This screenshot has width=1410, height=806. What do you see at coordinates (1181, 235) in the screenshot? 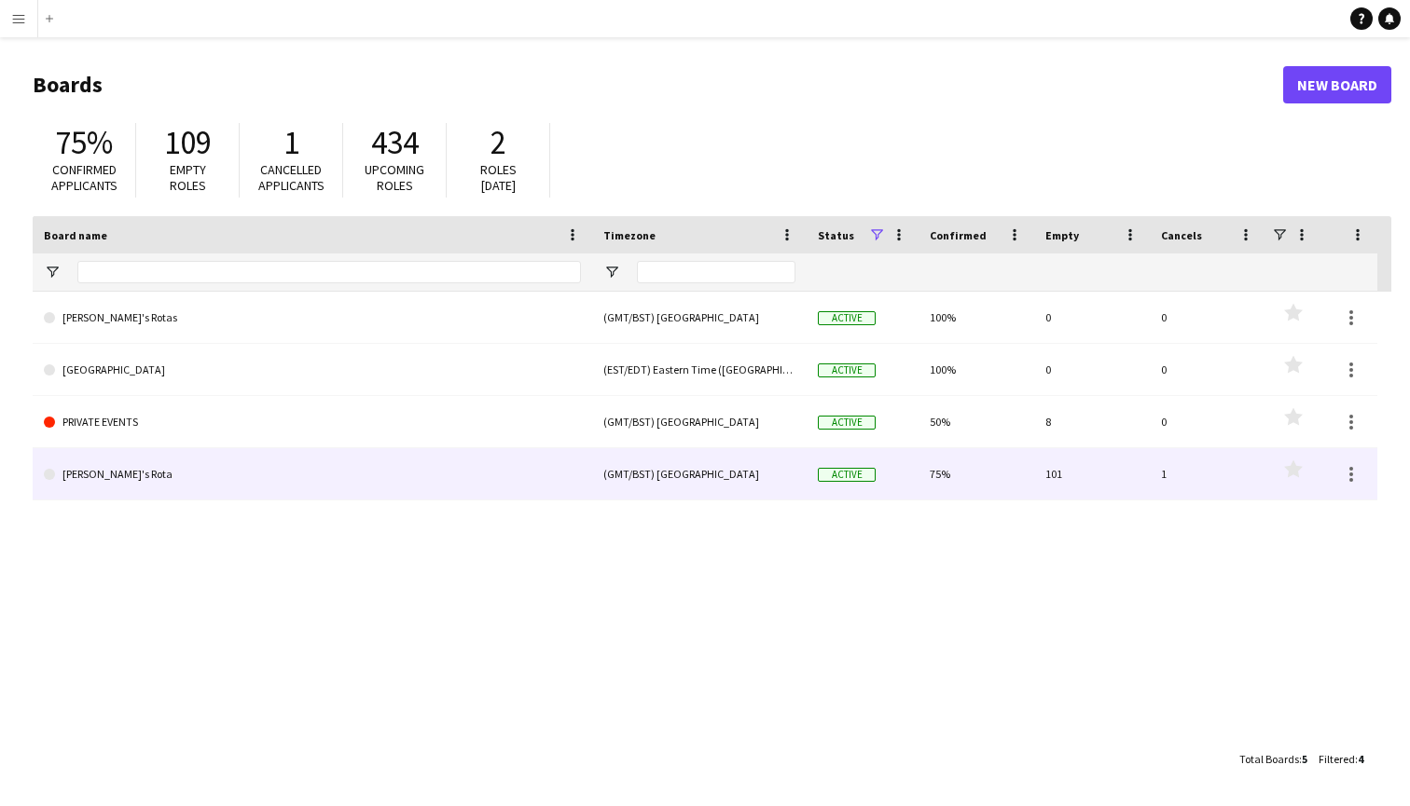
I see `span: Cancels` at bounding box center [1181, 235].